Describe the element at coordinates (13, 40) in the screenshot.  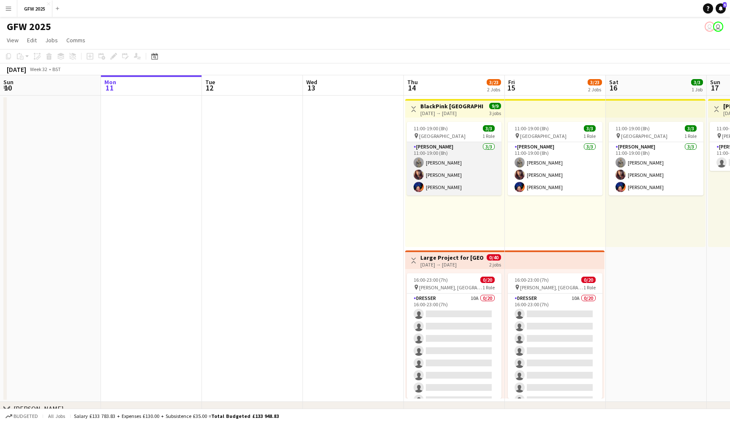
I see `span: View` at that location.